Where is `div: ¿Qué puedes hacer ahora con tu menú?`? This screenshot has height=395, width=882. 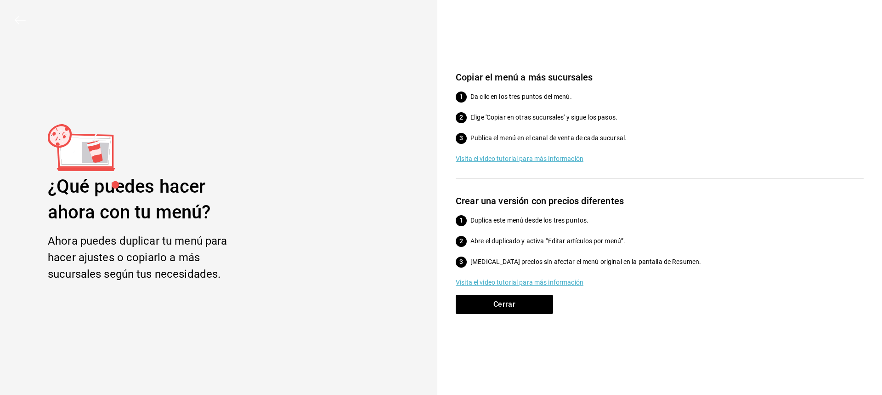 div: ¿Qué puedes hacer ahora con tu menú? is located at coordinates (151, 199).